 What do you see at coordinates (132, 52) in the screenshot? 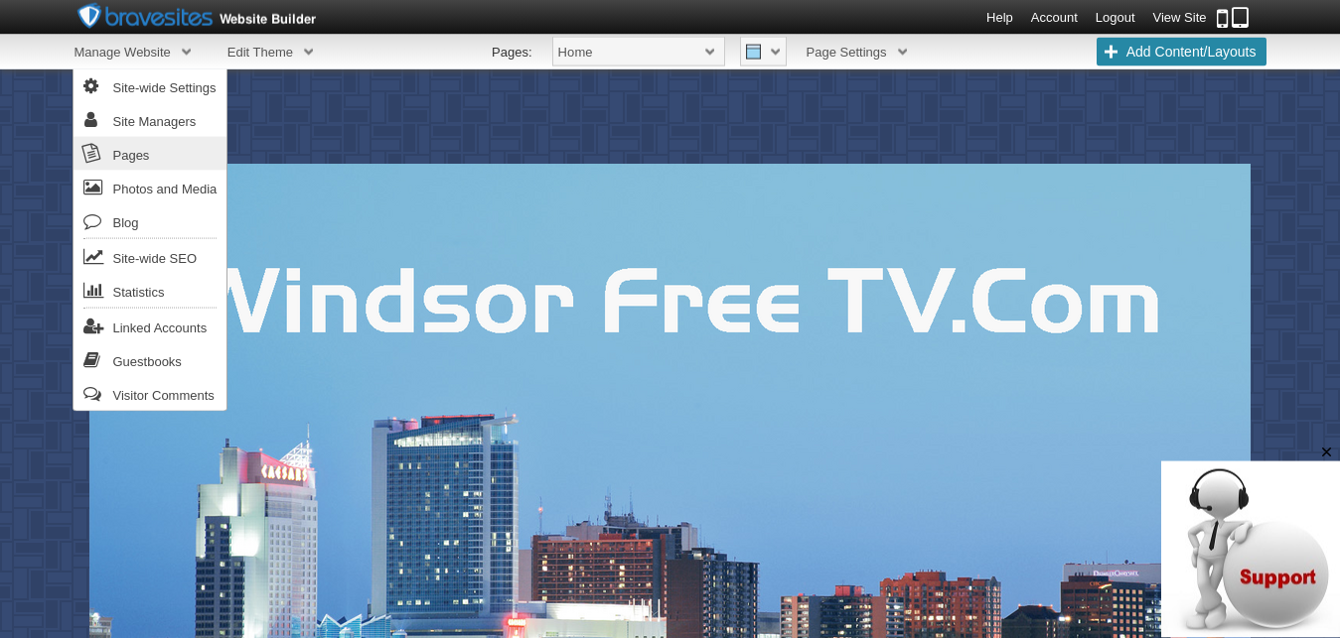
I see `span: Manage Website` at bounding box center [132, 52].